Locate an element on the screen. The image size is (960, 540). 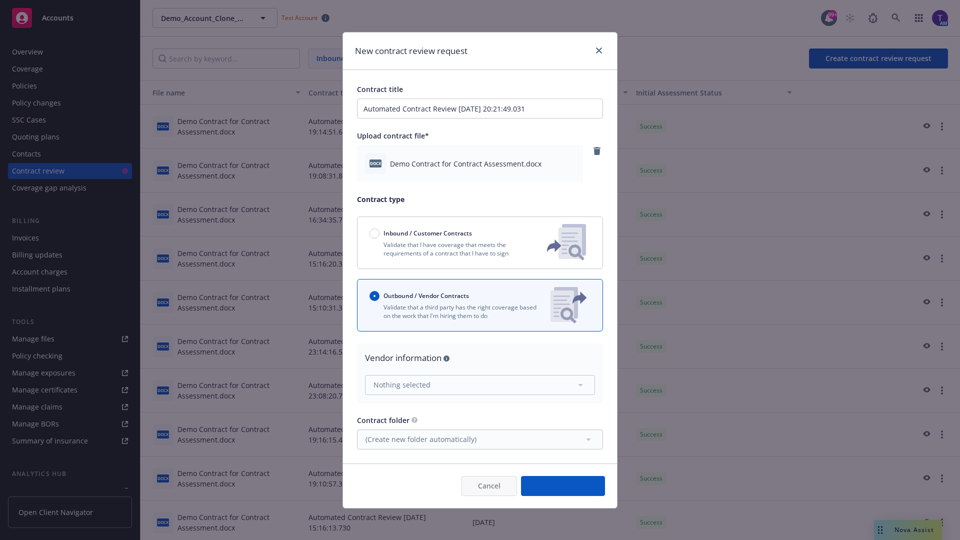
p: Validate that I have coverage that meets the requirements of a contract that I have to sign is located at coordinates (450, 249).